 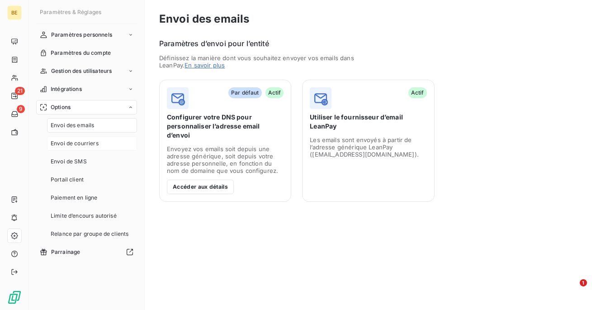 What do you see at coordinates (14, 13) in the screenshot?
I see `div: BE` at bounding box center [14, 13].